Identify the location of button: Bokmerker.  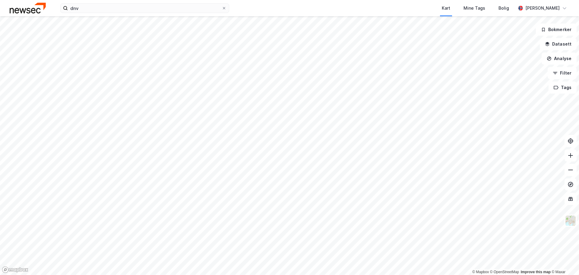
(557, 30).